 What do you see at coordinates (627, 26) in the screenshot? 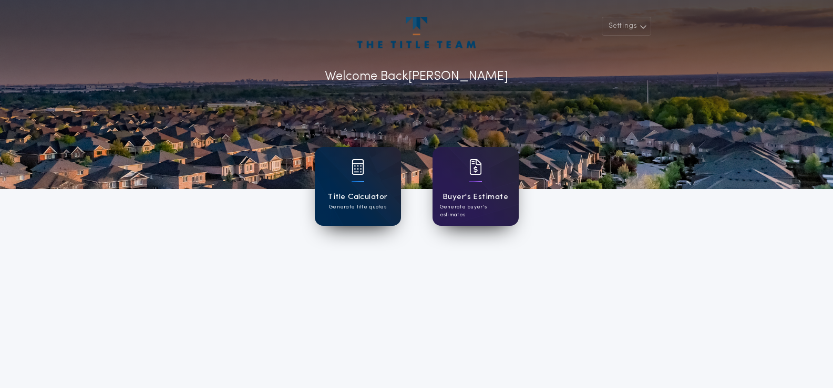
I see `button: Settings` at bounding box center [627, 26].